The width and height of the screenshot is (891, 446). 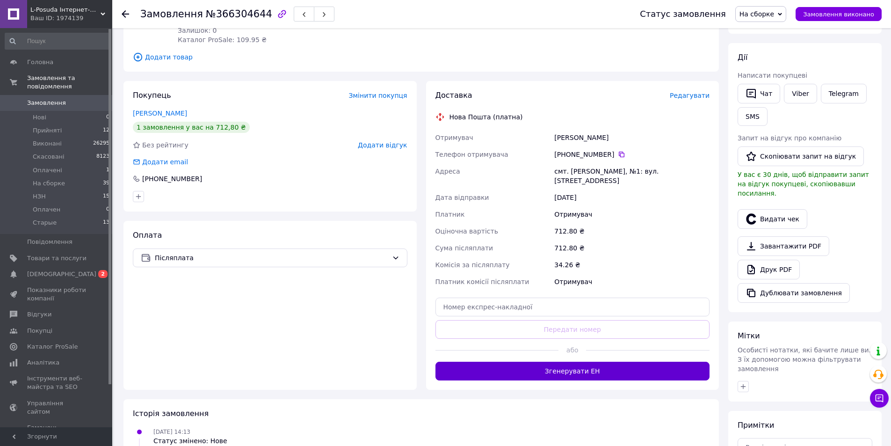 I want to click on span: Гаманець компанії, so click(x=57, y=432).